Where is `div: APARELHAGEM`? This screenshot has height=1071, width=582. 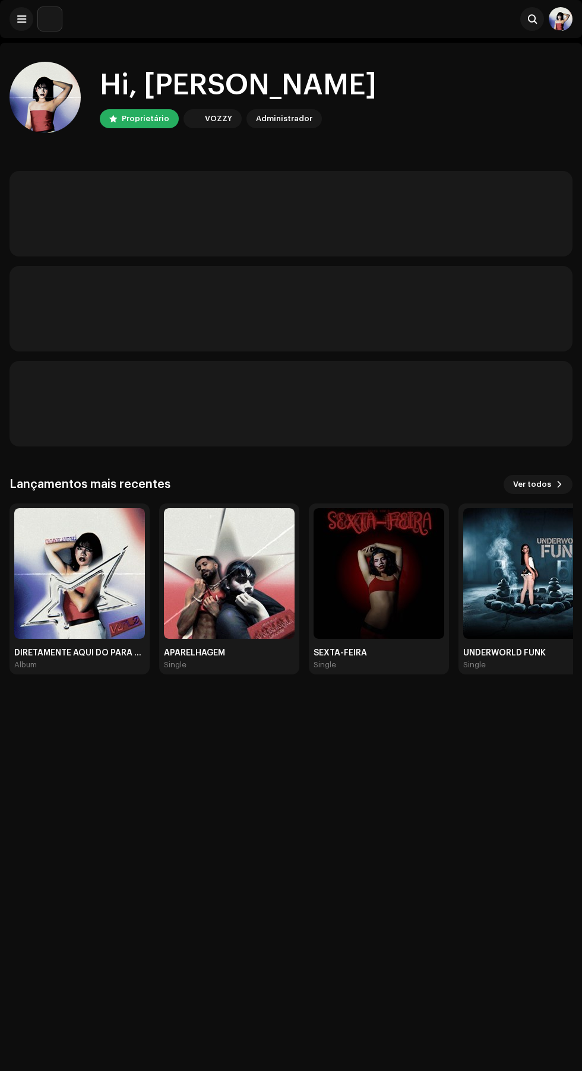
div: APARELHAGEM is located at coordinates (229, 653).